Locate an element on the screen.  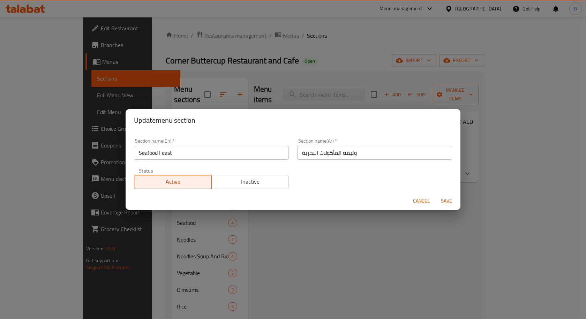
span: Inactive is located at coordinates (251, 182).